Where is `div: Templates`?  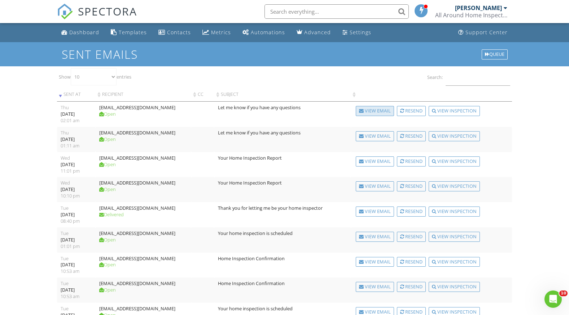 div: Templates is located at coordinates (133, 32).